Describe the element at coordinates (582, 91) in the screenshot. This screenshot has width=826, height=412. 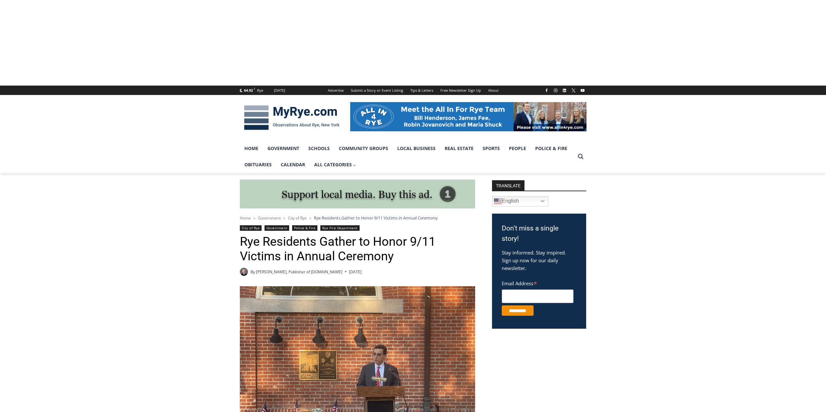
I see `a: YouTube` at that location.